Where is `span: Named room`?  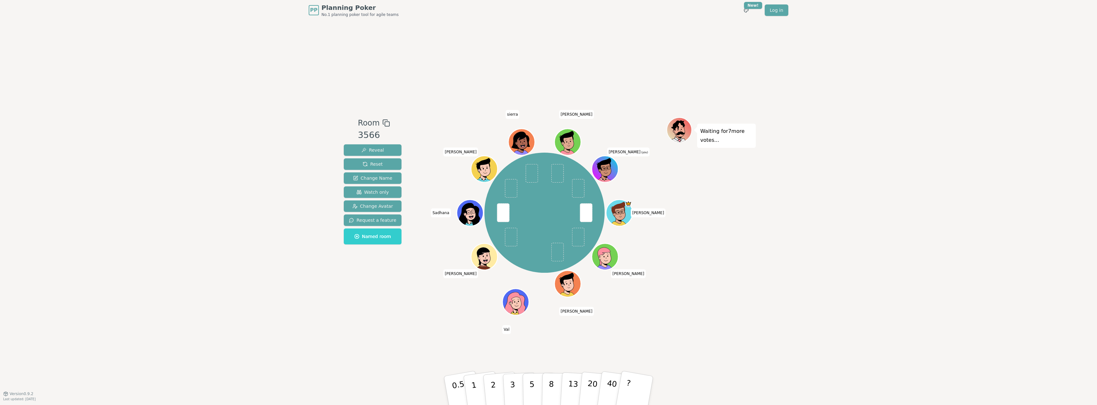 span: Named room is located at coordinates (373, 237).